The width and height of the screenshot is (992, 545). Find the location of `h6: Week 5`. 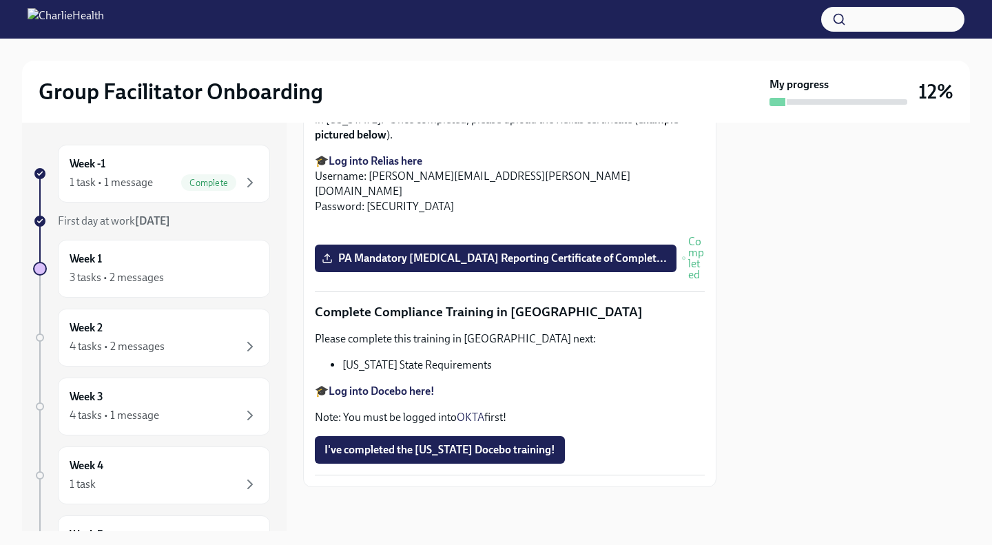

h6: Week 5 is located at coordinates (86, 535).